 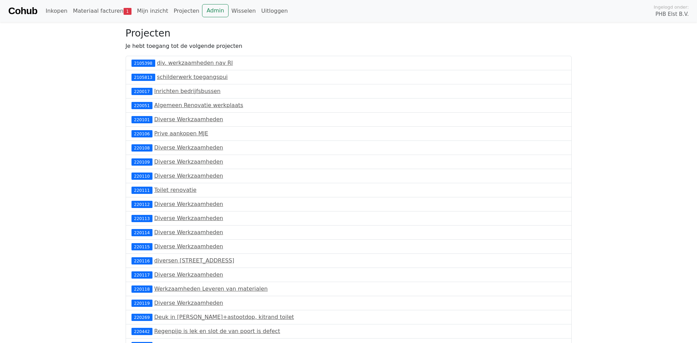 I want to click on a: Algemeen Renovatie werkplaats, so click(x=199, y=105).